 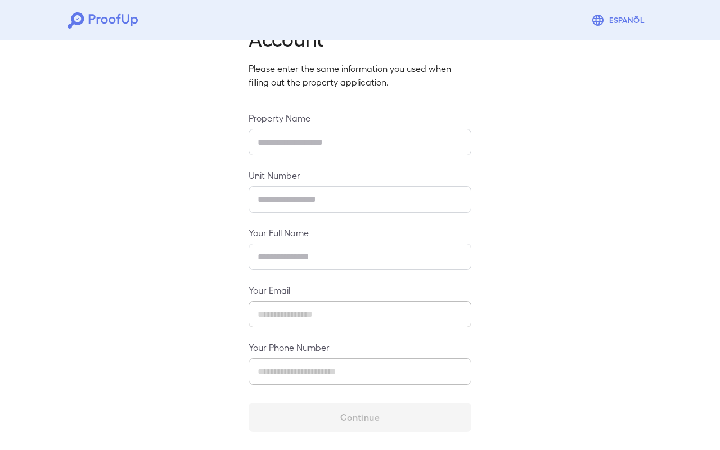 I want to click on label: Your Phone Number, so click(x=360, y=347).